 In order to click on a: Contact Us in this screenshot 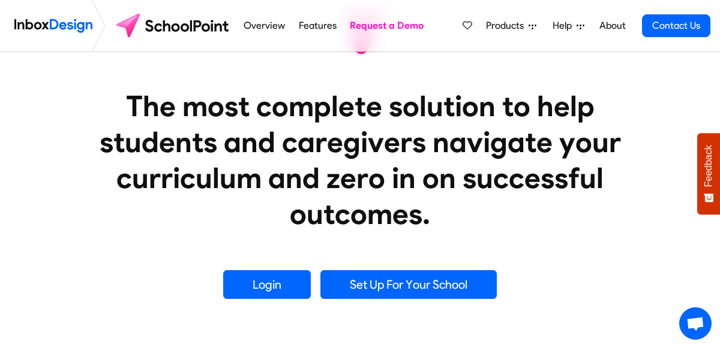, I will do `click(676, 26)`.